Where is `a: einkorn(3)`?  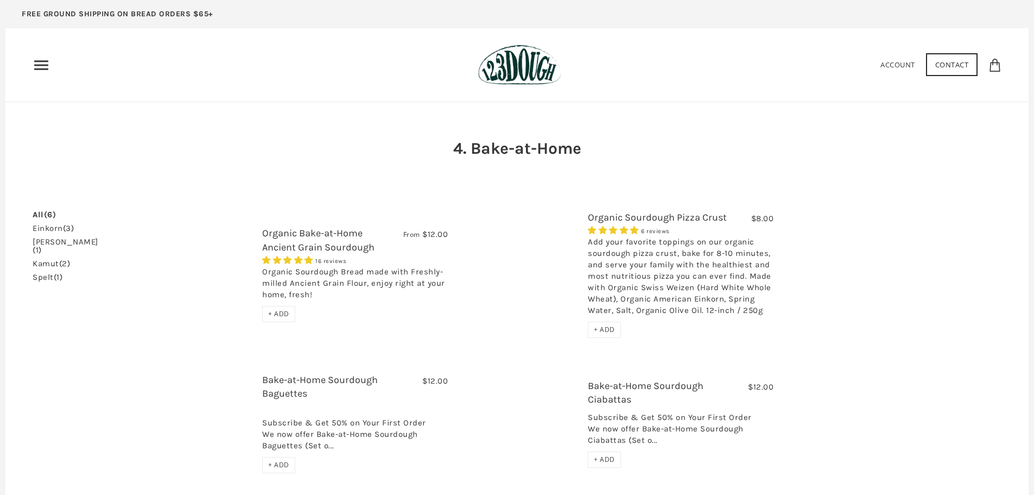 a: einkorn(3) is located at coordinates (53, 228).